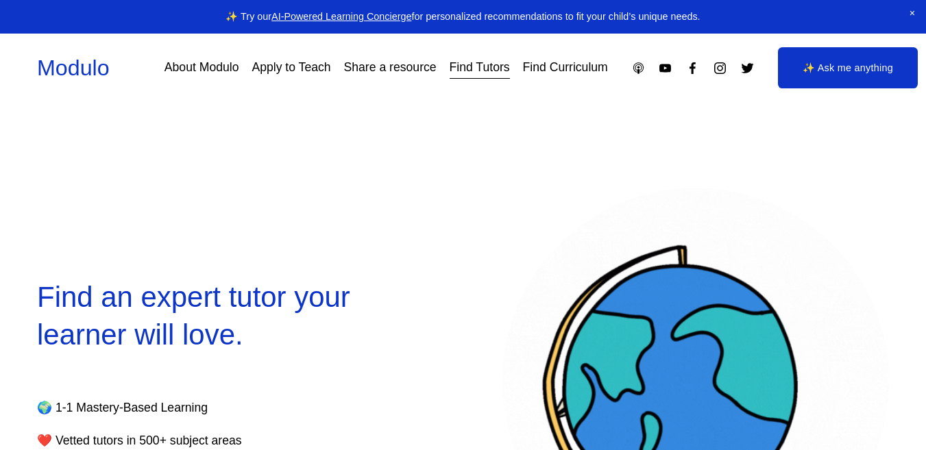 The image size is (926, 450). I want to click on a: Facebook, so click(692, 68).